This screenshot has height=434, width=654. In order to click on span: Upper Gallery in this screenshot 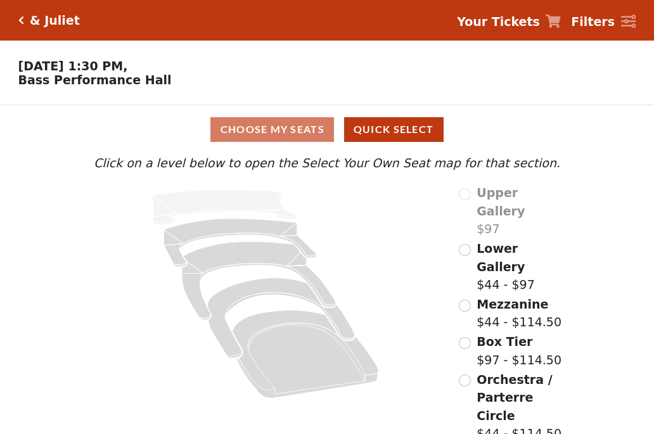, I will do `click(501, 202)`.